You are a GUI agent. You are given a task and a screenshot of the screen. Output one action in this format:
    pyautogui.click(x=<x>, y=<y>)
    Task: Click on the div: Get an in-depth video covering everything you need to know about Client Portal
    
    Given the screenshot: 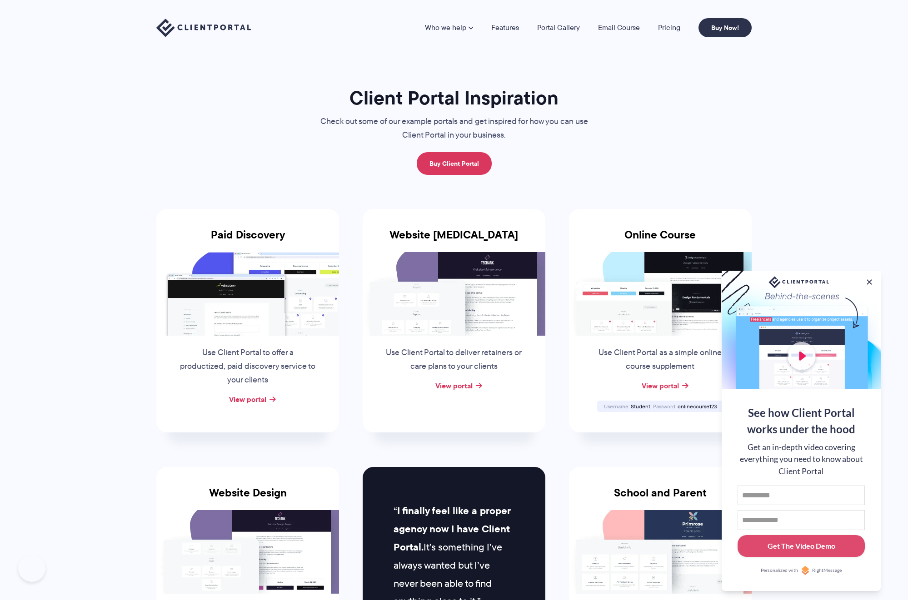 What is the action you would take?
    pyautogui.click(x=801, y=459)
    